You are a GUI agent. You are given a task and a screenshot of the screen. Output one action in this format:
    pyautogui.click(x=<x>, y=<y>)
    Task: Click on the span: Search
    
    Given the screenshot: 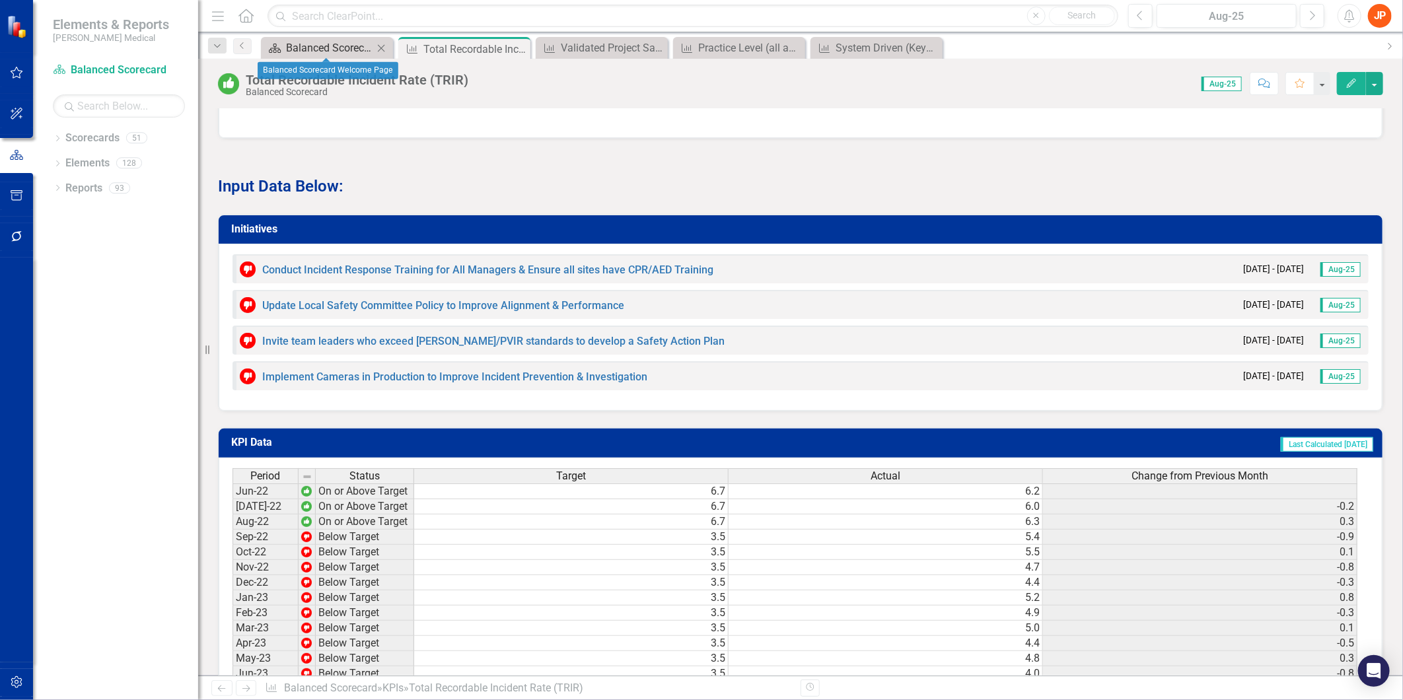 What is the action you would take?
    pyautogui.click(x=1081, y=15)
    